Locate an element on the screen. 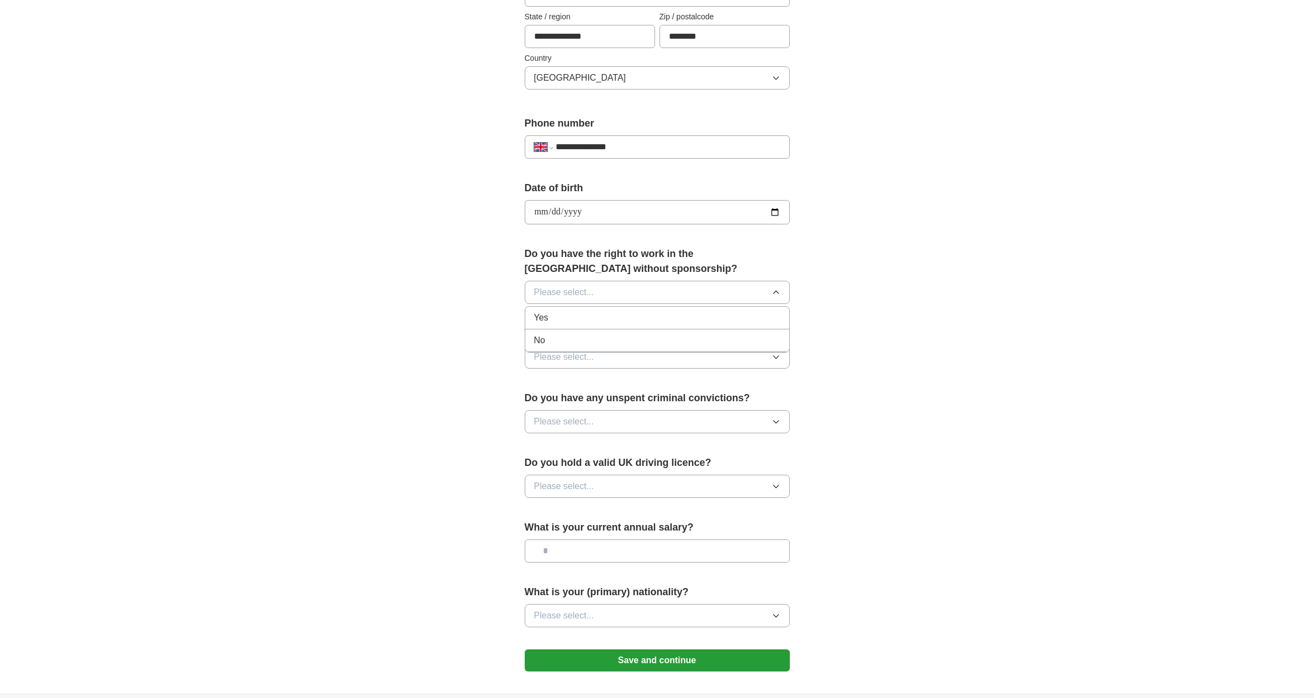 This screenshot has height=698, width=1314. label: Country is located at coordinates (657, 58).